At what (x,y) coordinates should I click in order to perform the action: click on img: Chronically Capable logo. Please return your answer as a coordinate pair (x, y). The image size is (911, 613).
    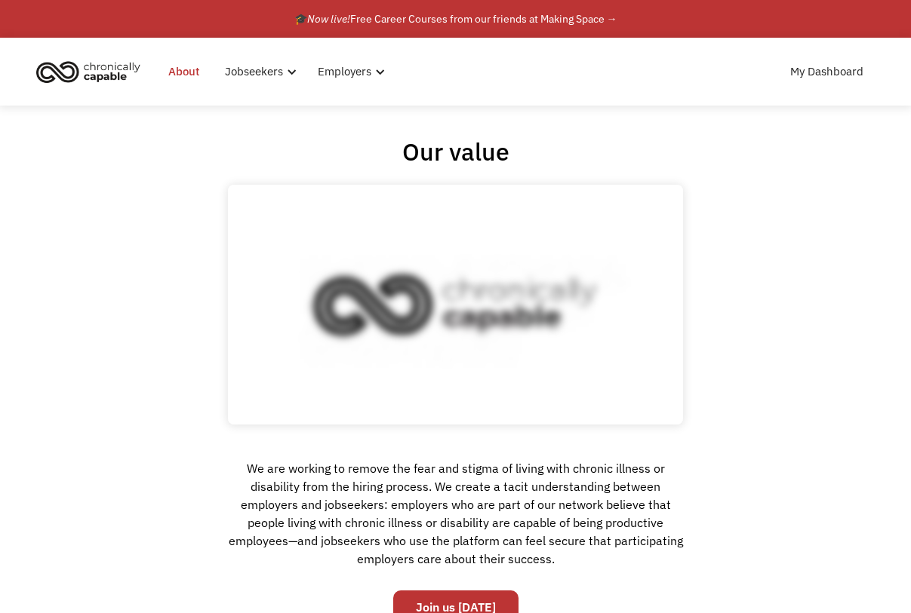
    Looking at the image, I should click on (88, 72).